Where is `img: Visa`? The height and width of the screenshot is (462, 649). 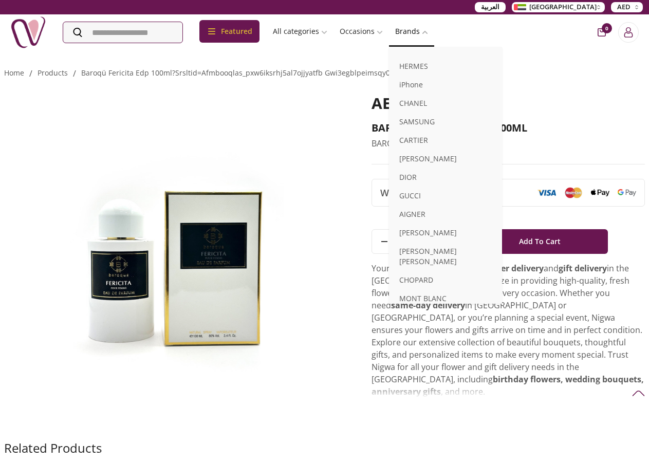
img: Visa is located at coordinates (547, 193).